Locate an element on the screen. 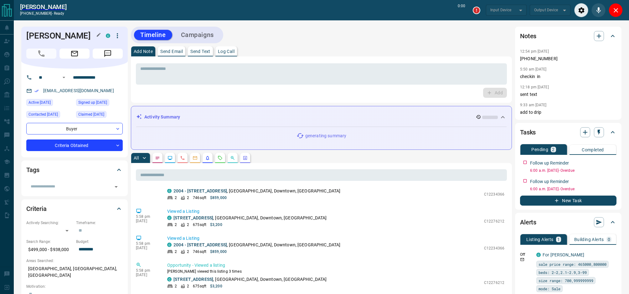 The height and width of the screenshot is (294, 629). span: Call is located at coordinates (41, 54).